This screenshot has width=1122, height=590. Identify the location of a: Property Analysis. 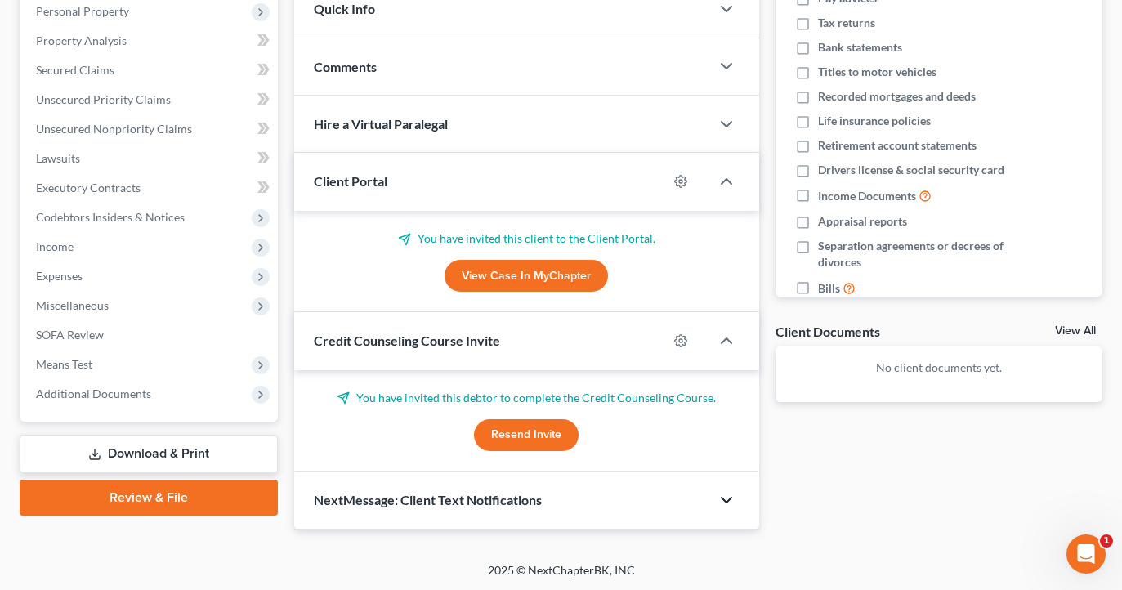
(150, 41).